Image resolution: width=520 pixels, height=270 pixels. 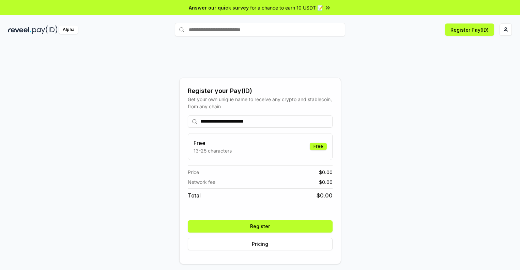 What do you see at coordinates (219, 8) in the screenshot?
I see `span: Answer our quick survey` at bounding box center [219, 8].